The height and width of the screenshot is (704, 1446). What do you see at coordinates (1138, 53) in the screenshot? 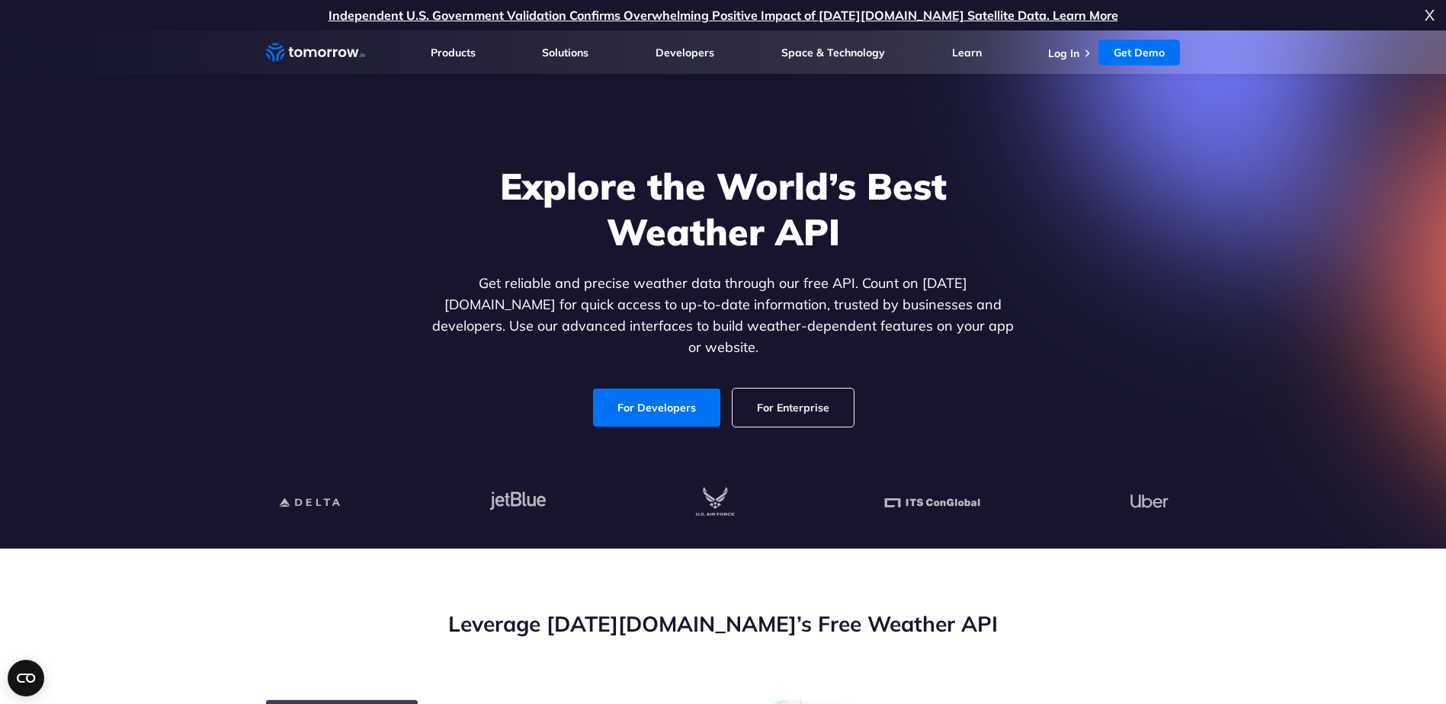
I see `a: Get Demo` at bounding box center [1138, 53].